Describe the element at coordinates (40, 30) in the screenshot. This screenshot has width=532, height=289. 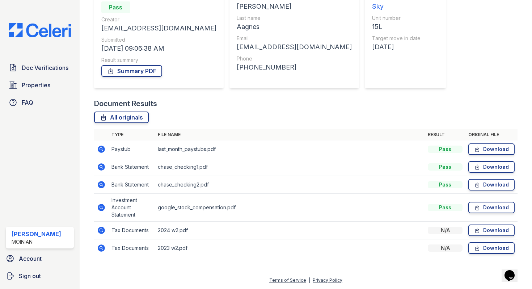
I see `img: CE_Logo_Blue-a8612792a0a2168367f1c8372b55b34899dd931a85d93a1a3d3e32e68fde9ad4.png` at that location.